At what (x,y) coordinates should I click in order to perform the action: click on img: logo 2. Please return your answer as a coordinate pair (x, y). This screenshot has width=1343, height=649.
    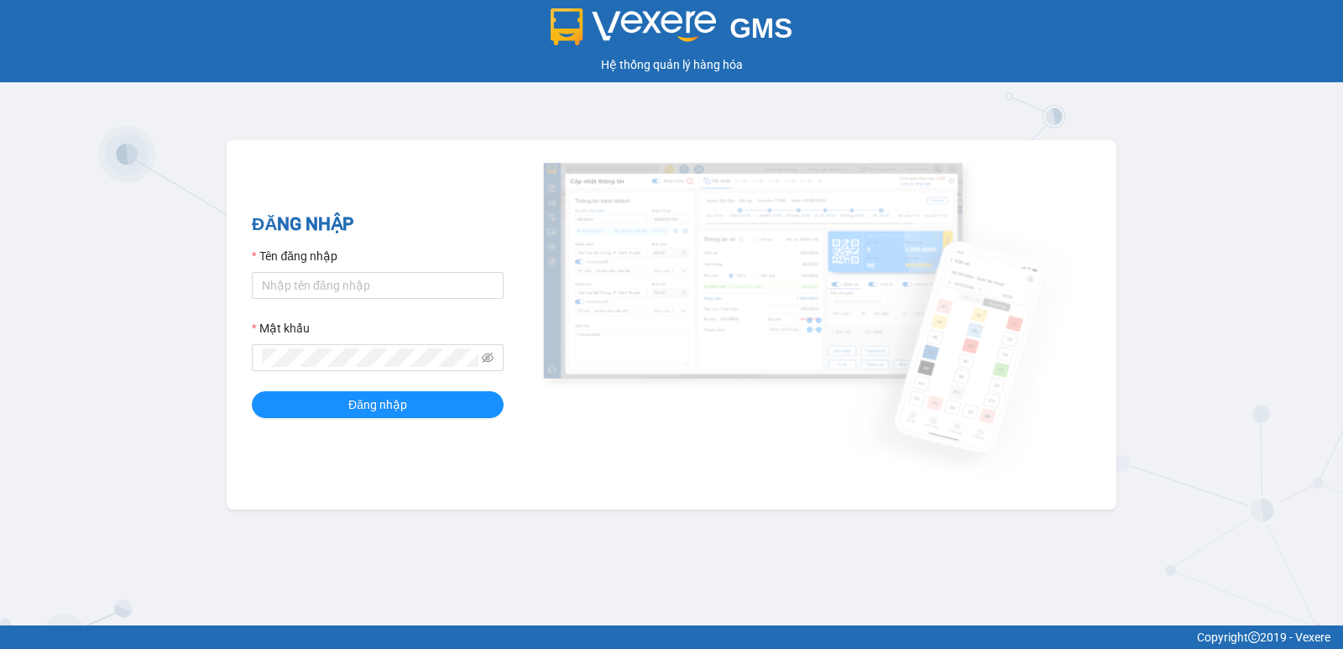
    Looking at the image, I should click on (634, 27).